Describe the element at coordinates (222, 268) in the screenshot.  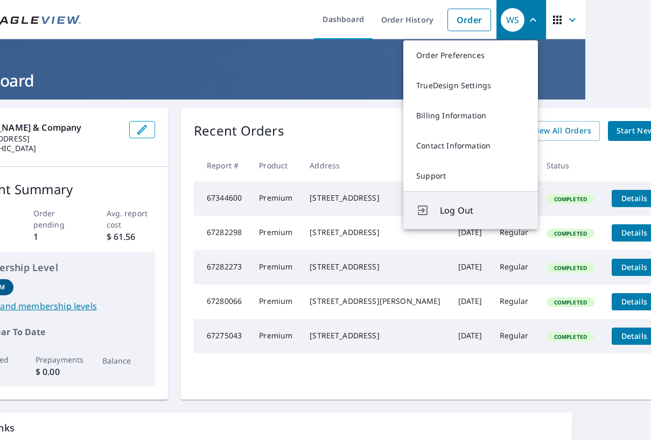
I see `td: 67282273` at that location.